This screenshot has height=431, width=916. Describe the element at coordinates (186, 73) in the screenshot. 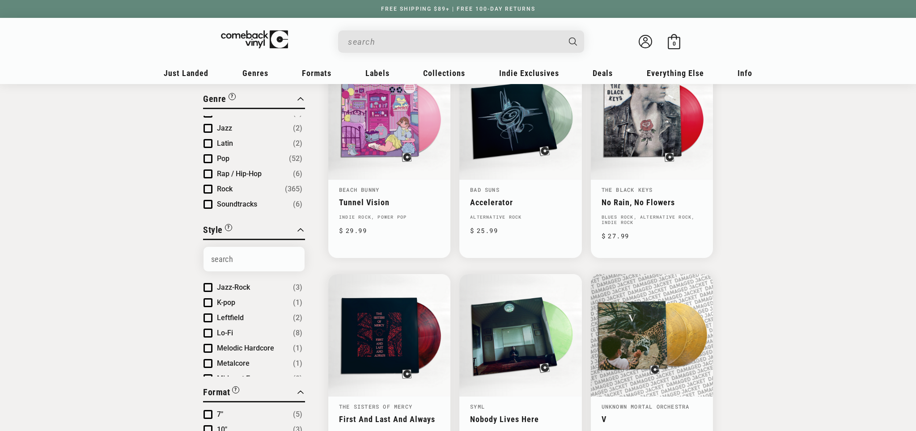

I see `span: Just Landed` at that location.